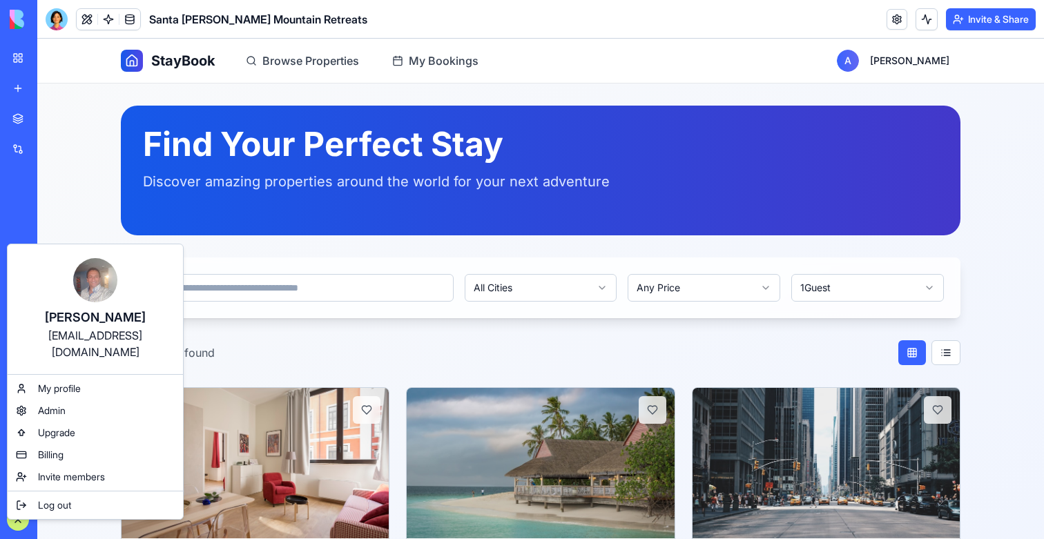 This screenshot has height=539, width=1044. What do you see at coordinates (50, 455) in the screenshot?
I see `span: Billing` at bounding box center [50, 455].